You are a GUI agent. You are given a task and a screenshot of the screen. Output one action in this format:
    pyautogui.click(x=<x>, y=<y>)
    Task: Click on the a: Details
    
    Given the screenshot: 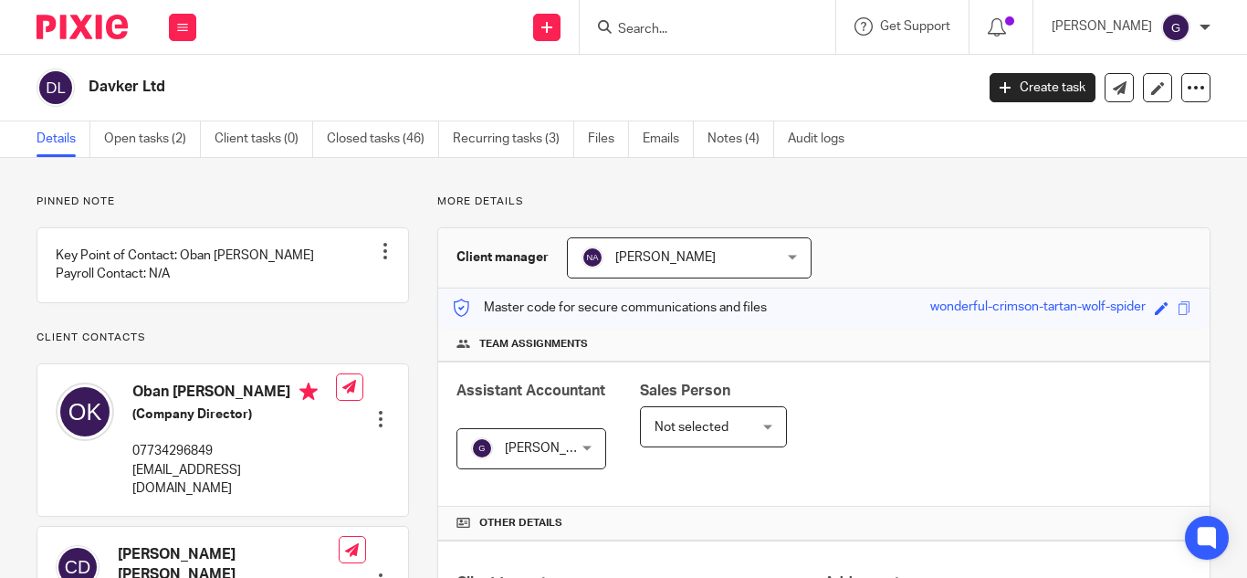 What is the action you would take?
    pyautogui.click(x=63, y=139)
    